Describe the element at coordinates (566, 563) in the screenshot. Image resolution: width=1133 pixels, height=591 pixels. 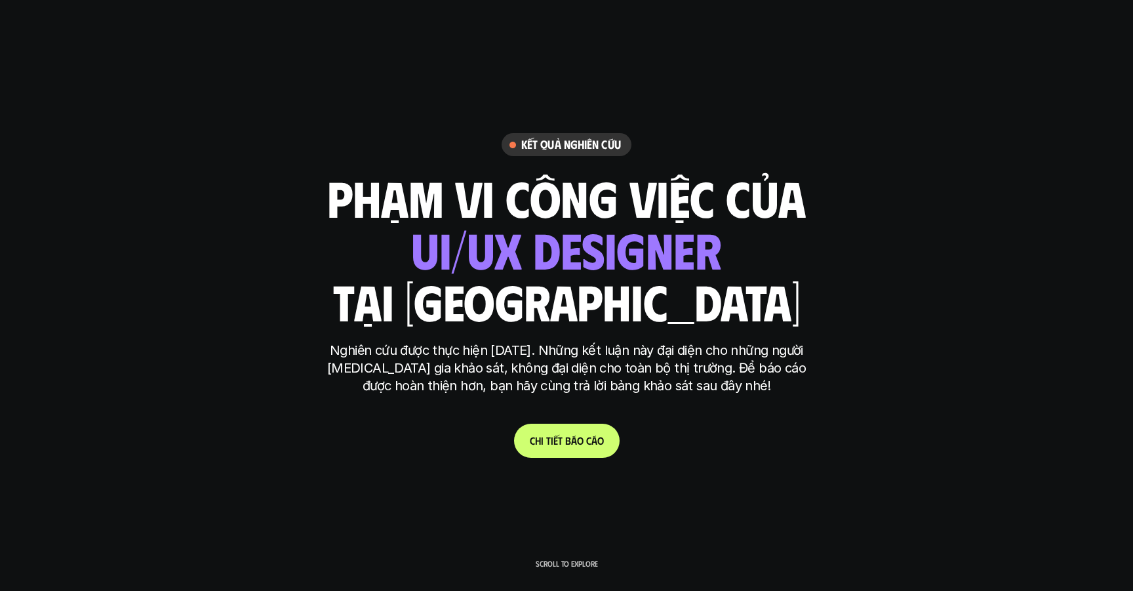
I see `p: Scroll to explore` at that location.